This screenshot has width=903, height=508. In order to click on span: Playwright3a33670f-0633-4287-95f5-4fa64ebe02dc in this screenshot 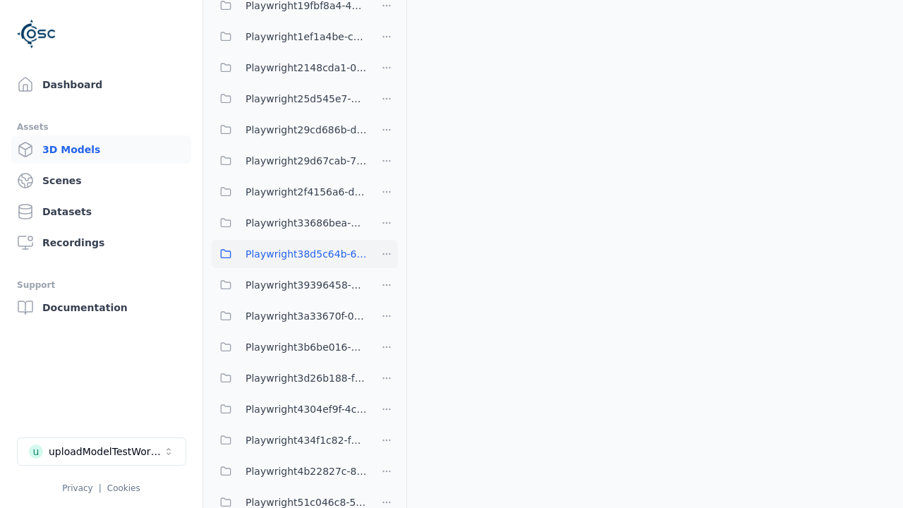, I will do `click(306, 316)`.